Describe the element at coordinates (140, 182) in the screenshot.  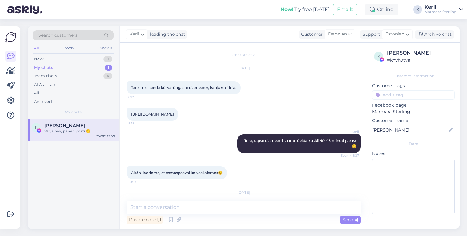
I see `span: 10:19` at that location.